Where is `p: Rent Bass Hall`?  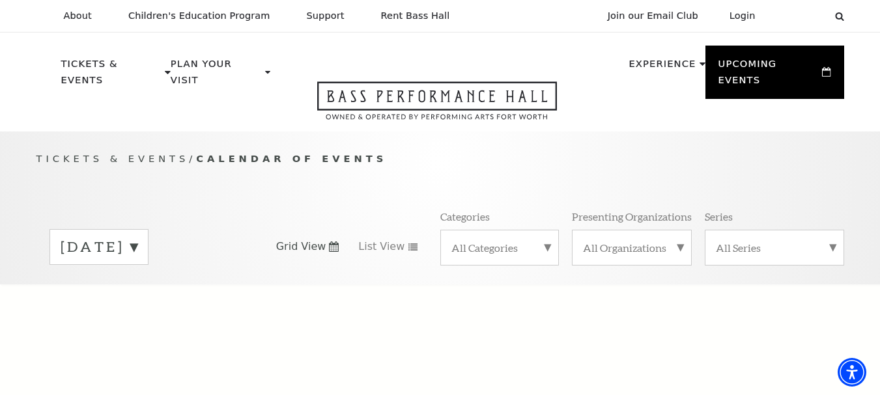
p: Rent Bass Hall is located at coordinates (416, 16).